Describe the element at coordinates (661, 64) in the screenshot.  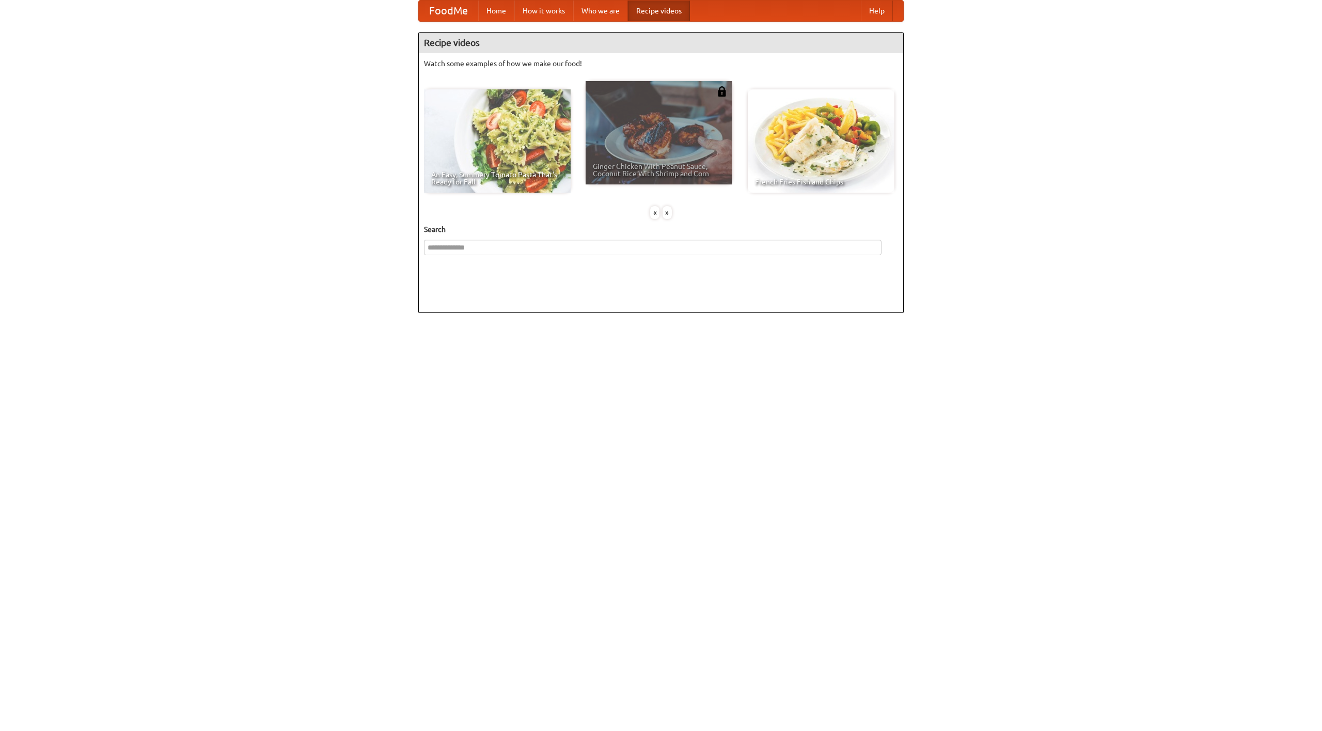
I see `p: Watch some examples of how we make our food!` at that location.